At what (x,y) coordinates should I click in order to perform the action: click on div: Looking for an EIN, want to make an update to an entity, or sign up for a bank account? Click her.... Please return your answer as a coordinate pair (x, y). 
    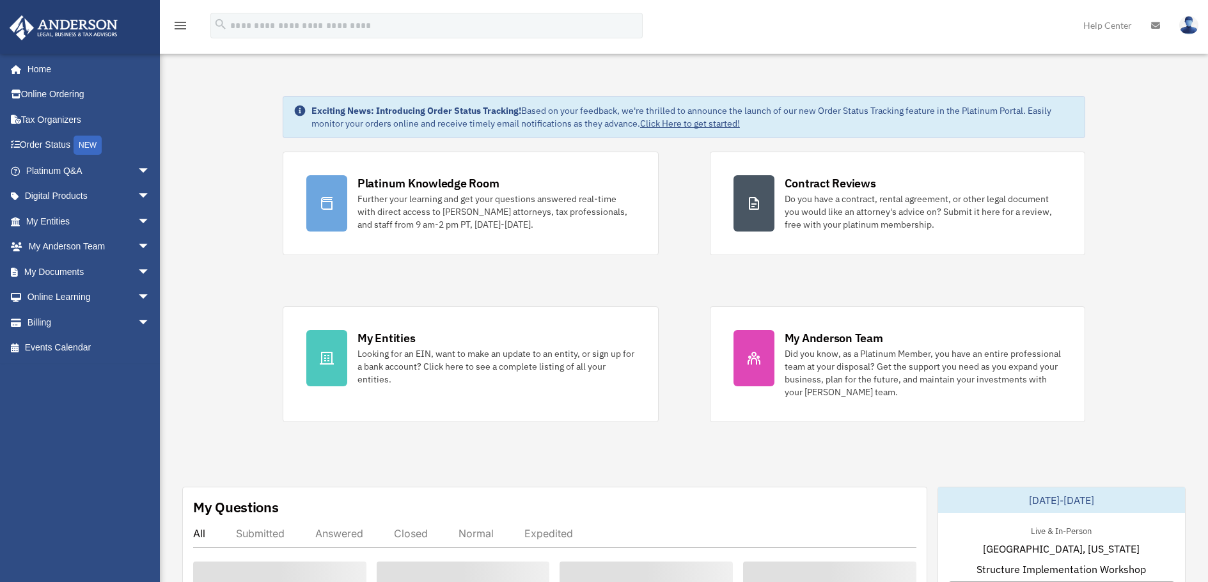
    Looking at the image, I should click on (496, 366).